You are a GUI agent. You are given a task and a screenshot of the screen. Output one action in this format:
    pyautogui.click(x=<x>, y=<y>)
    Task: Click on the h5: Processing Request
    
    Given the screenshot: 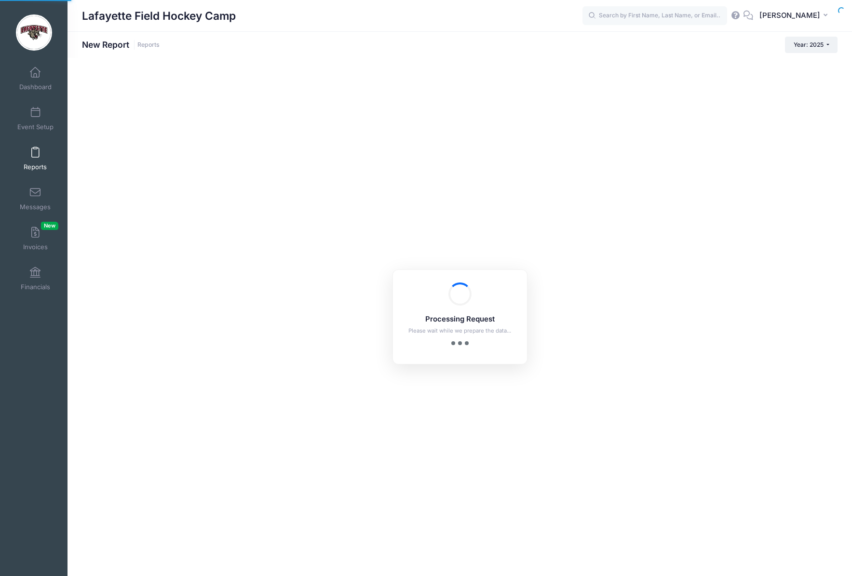 What is the action you would take?
    pyautogui.click(x=460, y=320)
    